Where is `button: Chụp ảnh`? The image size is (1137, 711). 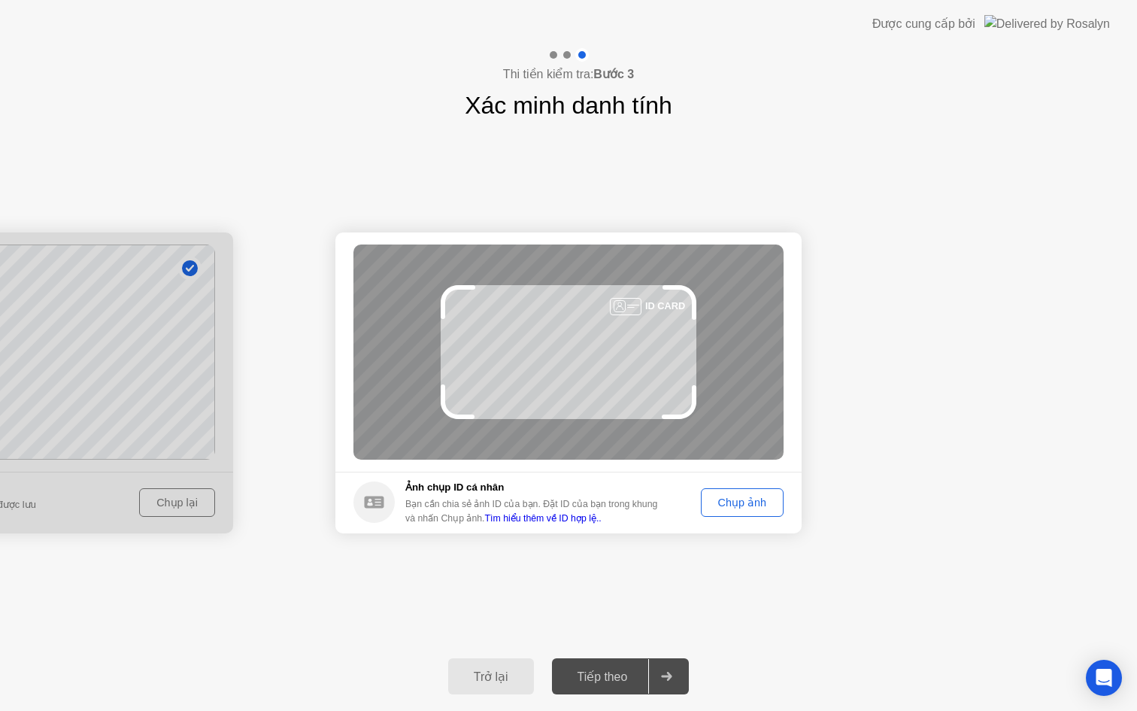
button: Chụp ảnh is located at coordinates (742, 502).